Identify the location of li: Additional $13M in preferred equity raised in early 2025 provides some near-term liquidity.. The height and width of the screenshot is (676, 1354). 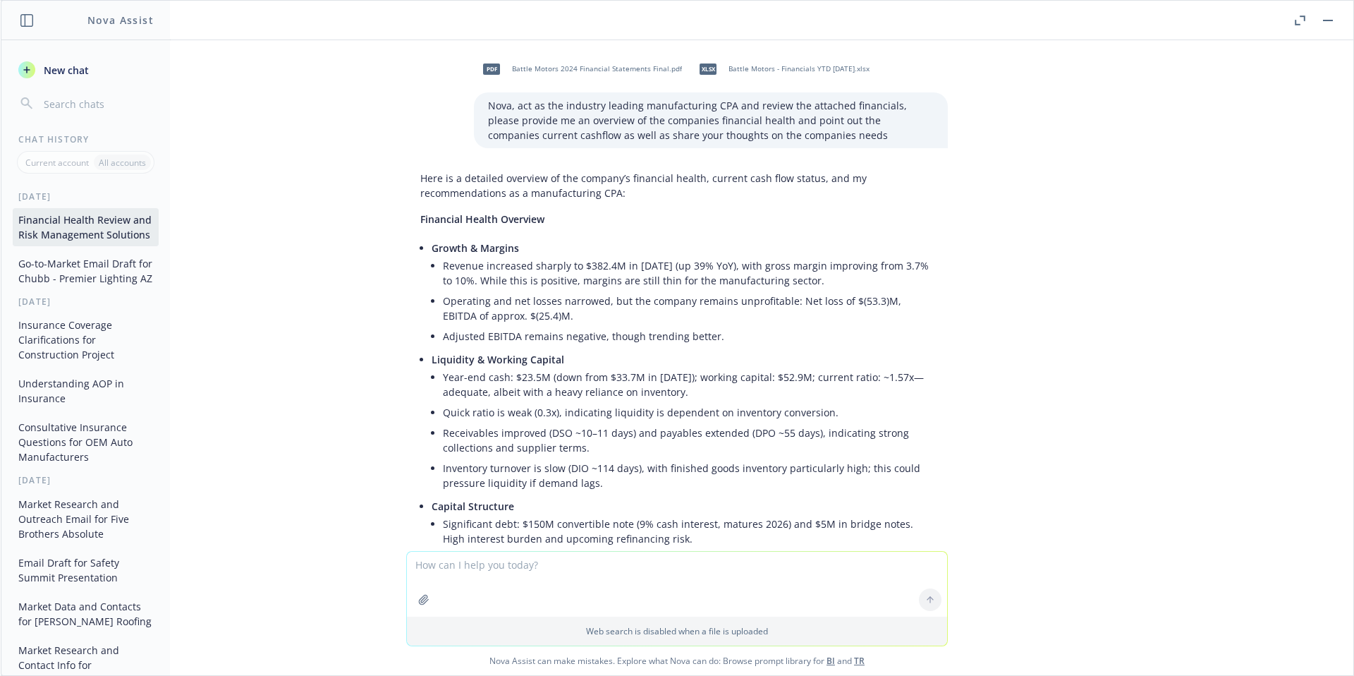
(688, 559).